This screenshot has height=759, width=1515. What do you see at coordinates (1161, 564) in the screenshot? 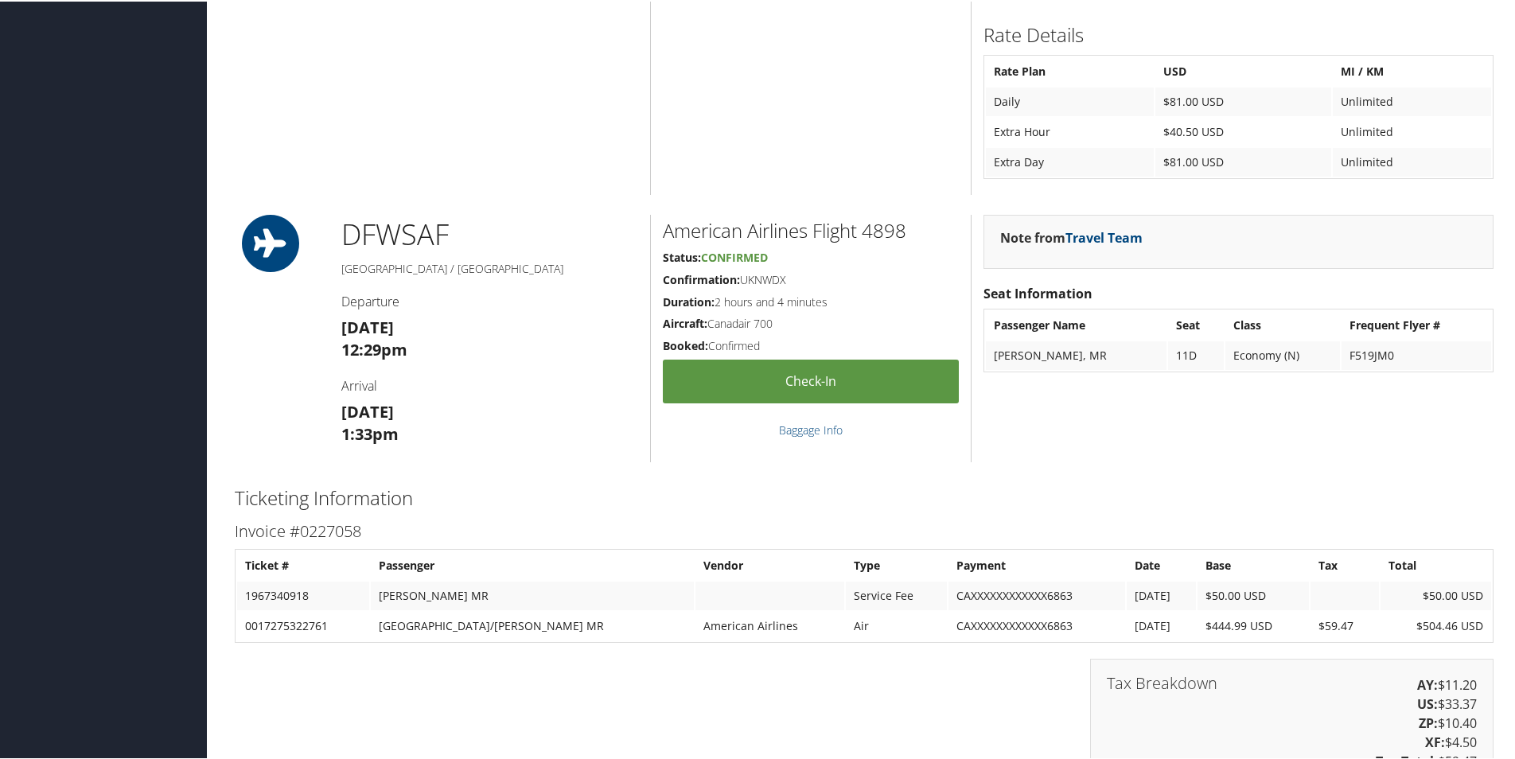
I see `th: Date` at bounding box center [1161, 564].